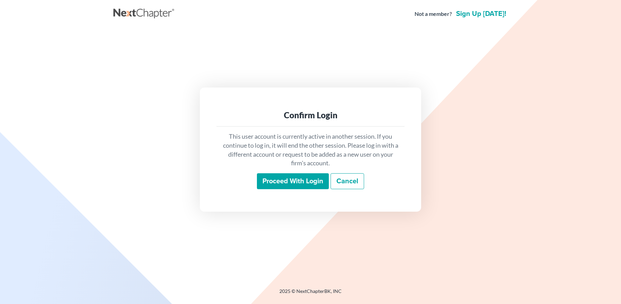 This screenshot has width=621, height=304. What do you see at coordinates (347, 181) in the screenshot?
I see `a: Cancel` at bounding box center [347, 181].